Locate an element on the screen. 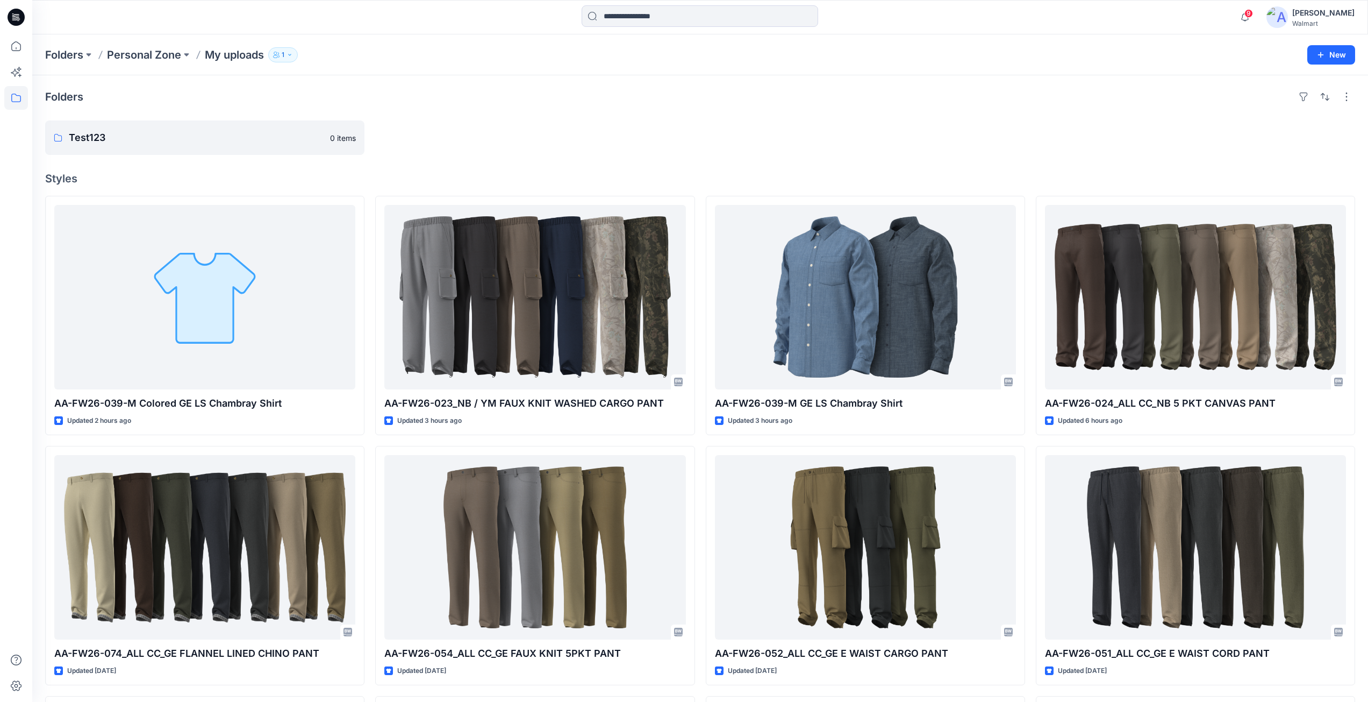  a: AA-FW26-052_ALL CC_GE E WAIST CARGO PANT is located at coordinates (866, 547).